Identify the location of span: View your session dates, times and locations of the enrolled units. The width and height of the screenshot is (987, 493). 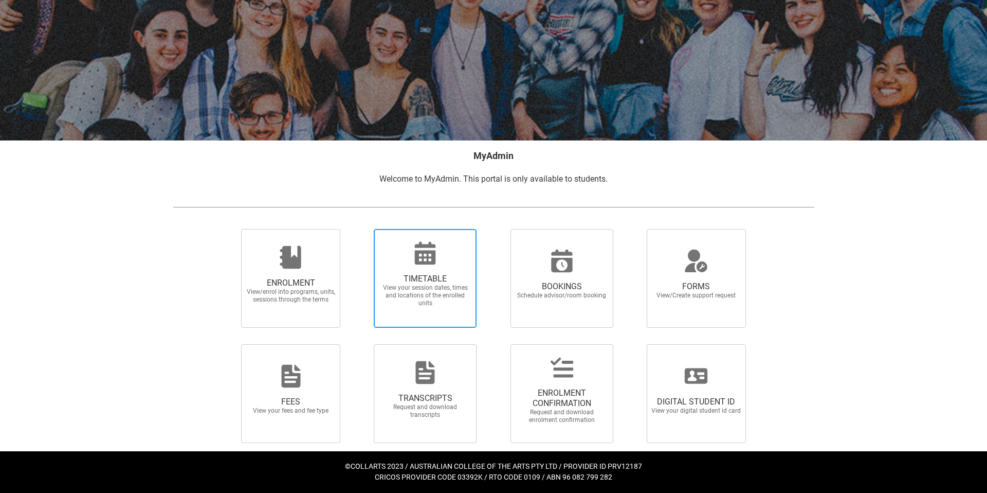
(425, 295).